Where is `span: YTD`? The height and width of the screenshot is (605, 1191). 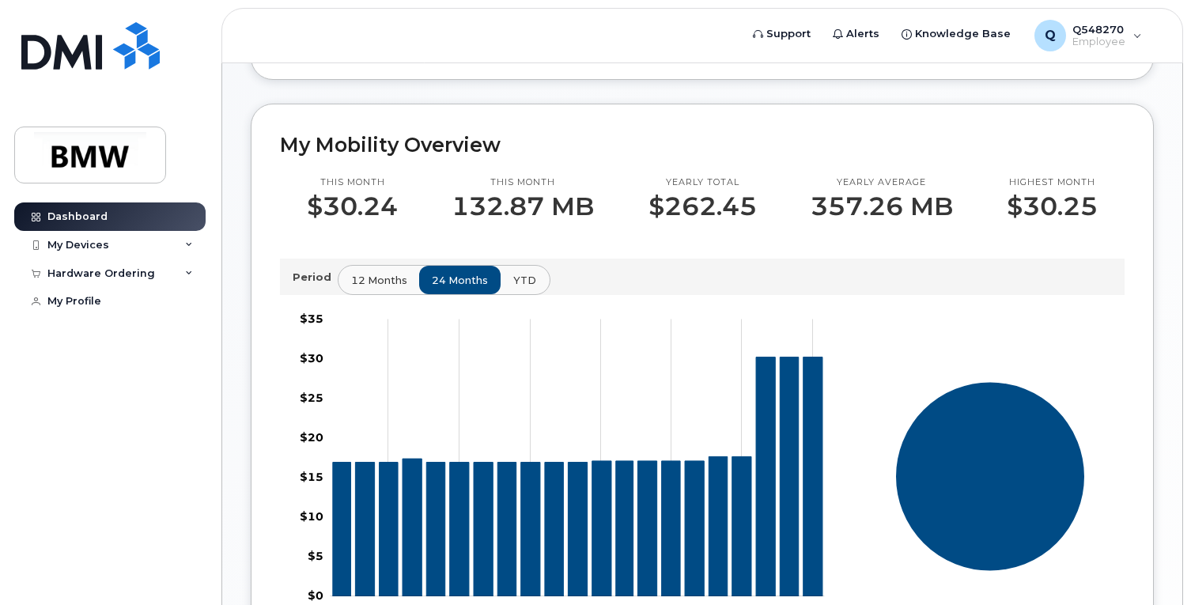
span: YTD is located at coordinates (524, 280).